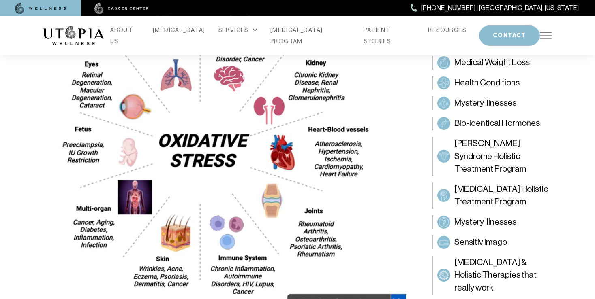  Describe the element at coordinates (492, 83) in the screenshot. I see `a: Health ConditionsHealth Conditions` at that location.